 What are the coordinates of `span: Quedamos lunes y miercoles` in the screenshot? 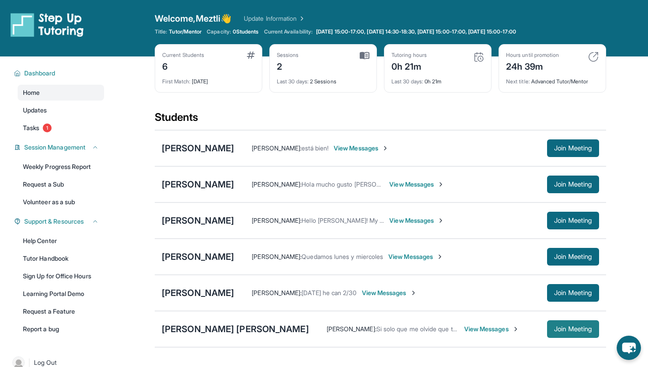 It's located at (342, 256).